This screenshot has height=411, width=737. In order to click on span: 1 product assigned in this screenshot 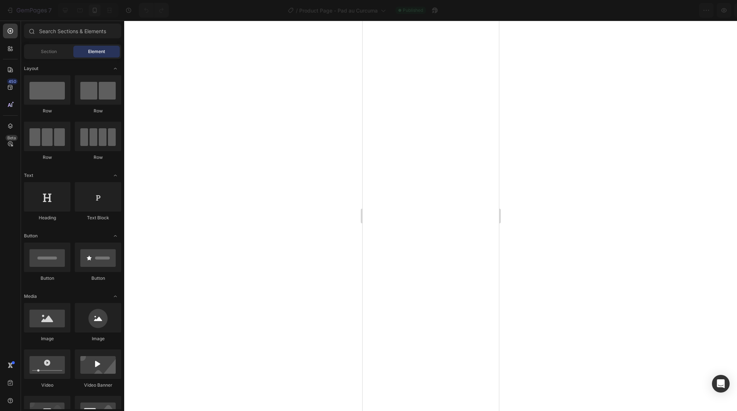, I will do `click(618, 10)`.